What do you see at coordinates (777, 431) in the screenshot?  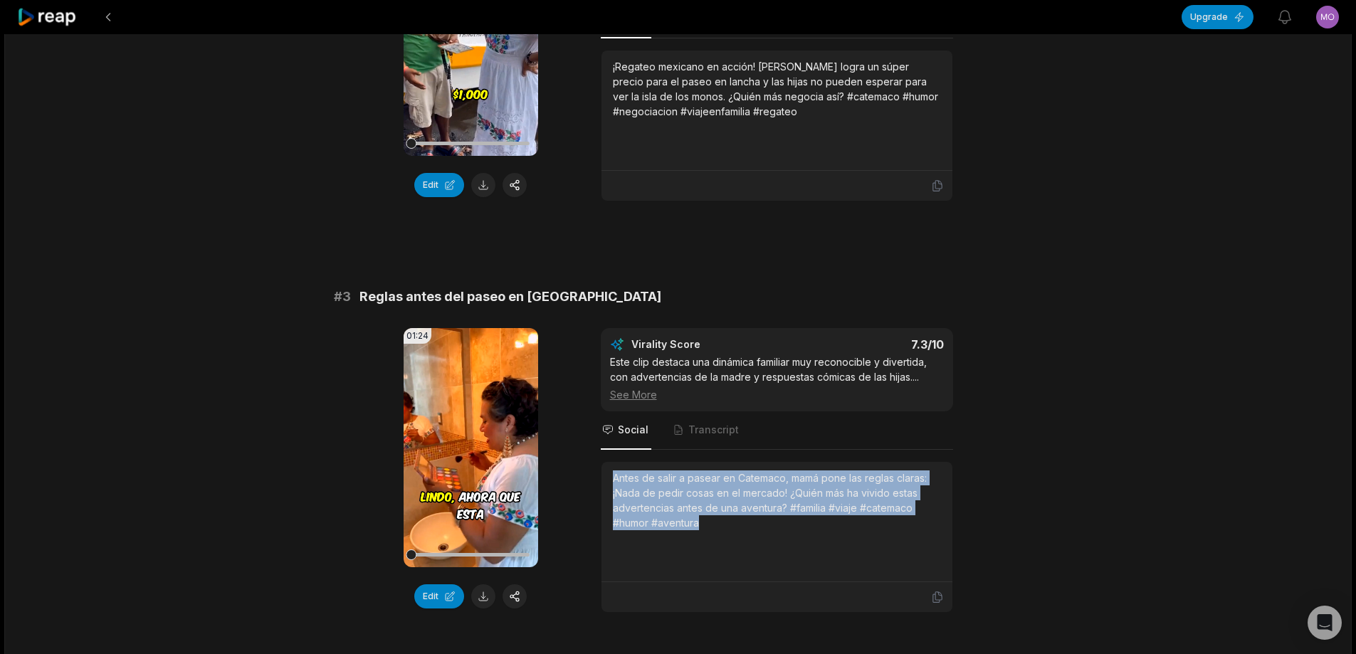 I see `nav: Tabs` at bounding box center [777, 431].